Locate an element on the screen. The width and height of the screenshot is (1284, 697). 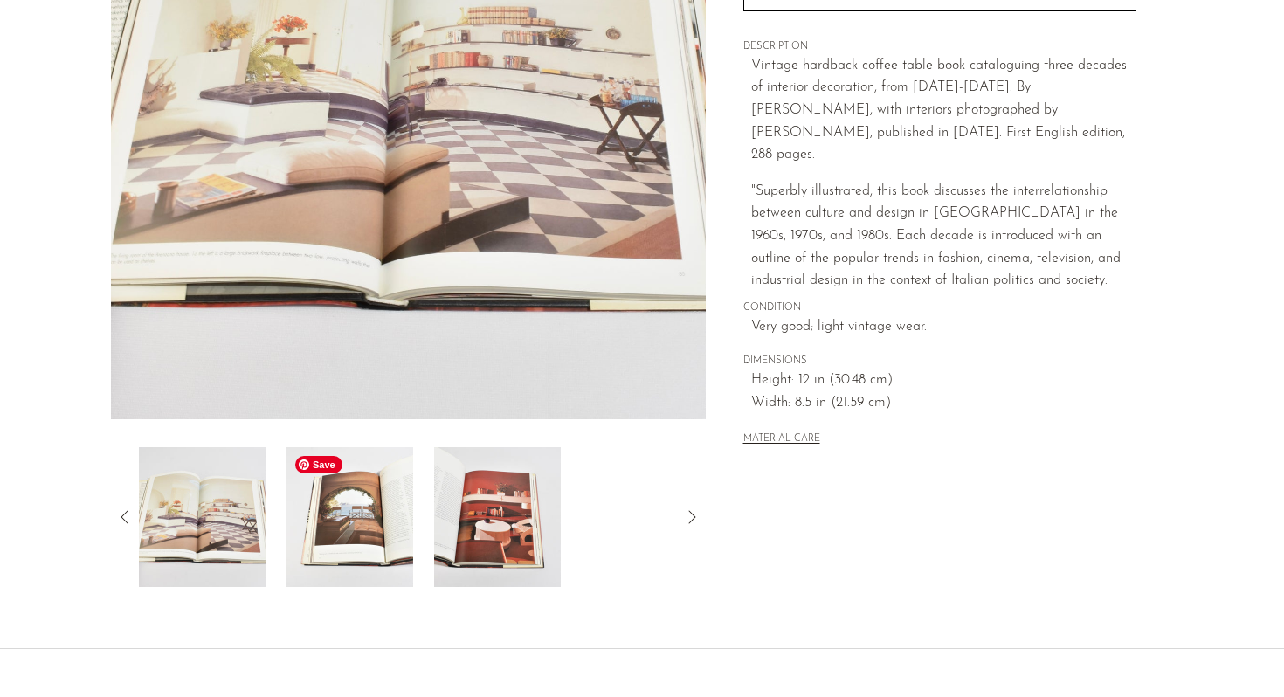
span: Height: 12 in (30.48 cm) is located at coordinates (944, 381).